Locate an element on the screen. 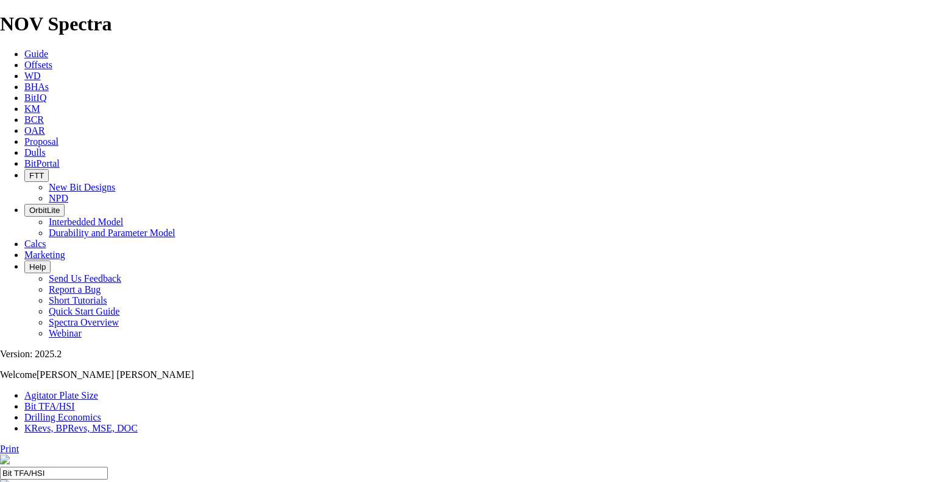  span: BHAs is located at coordinates (37, 87).